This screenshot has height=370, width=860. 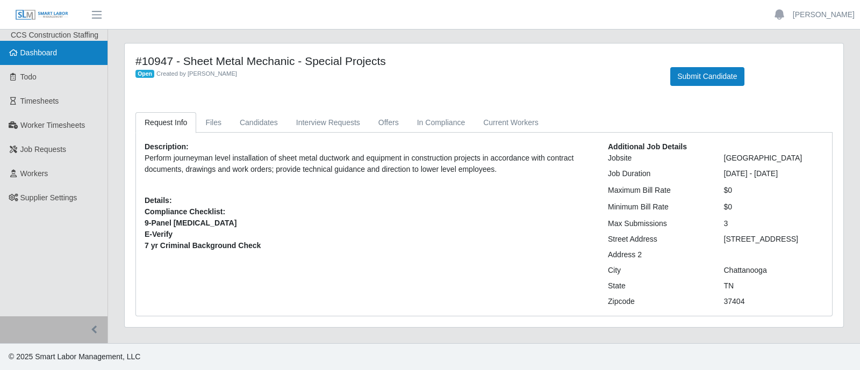 I want to click on a: Candidates, so click(x=258, y=123).